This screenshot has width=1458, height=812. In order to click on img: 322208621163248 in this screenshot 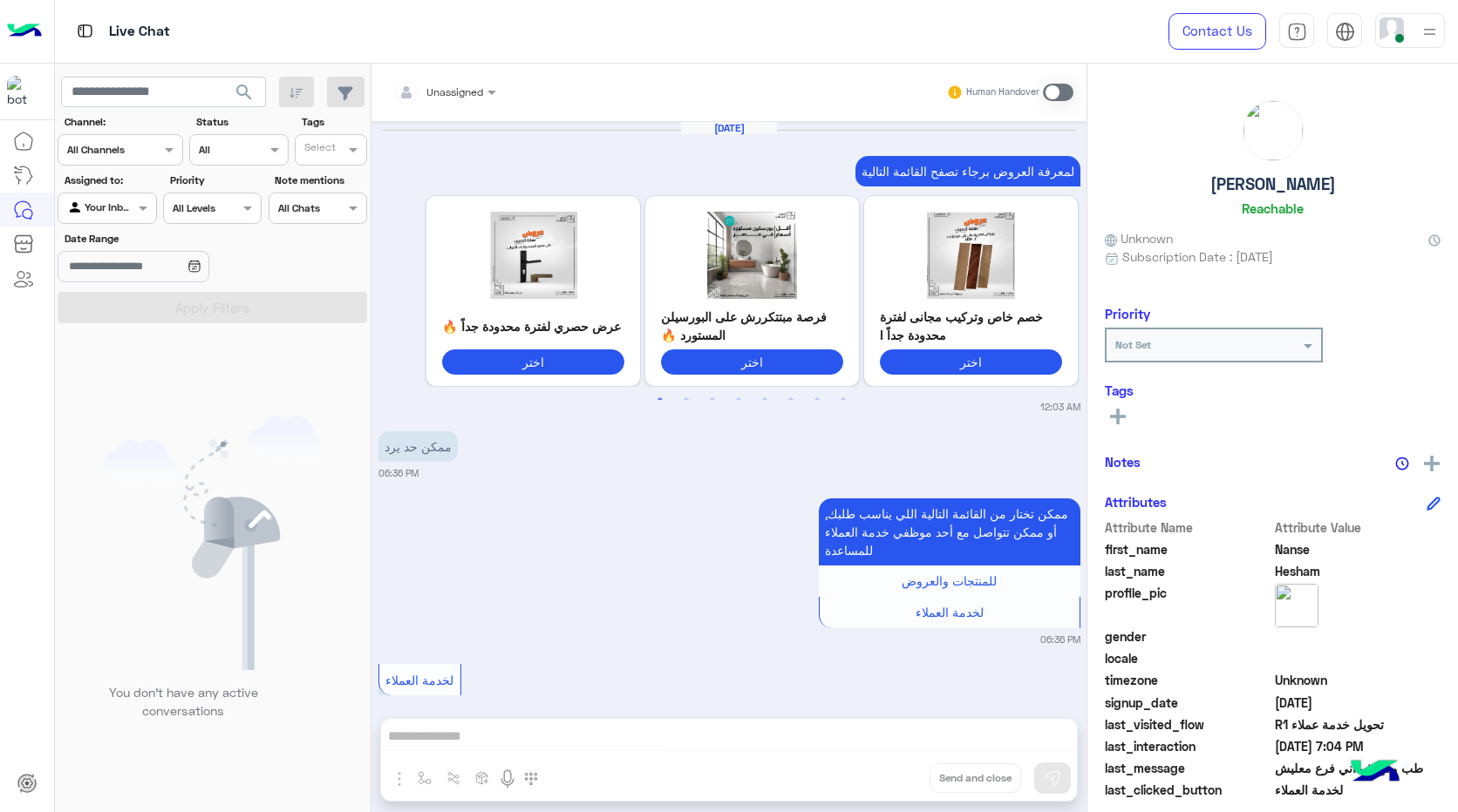, I will do `click(23, 92)`.